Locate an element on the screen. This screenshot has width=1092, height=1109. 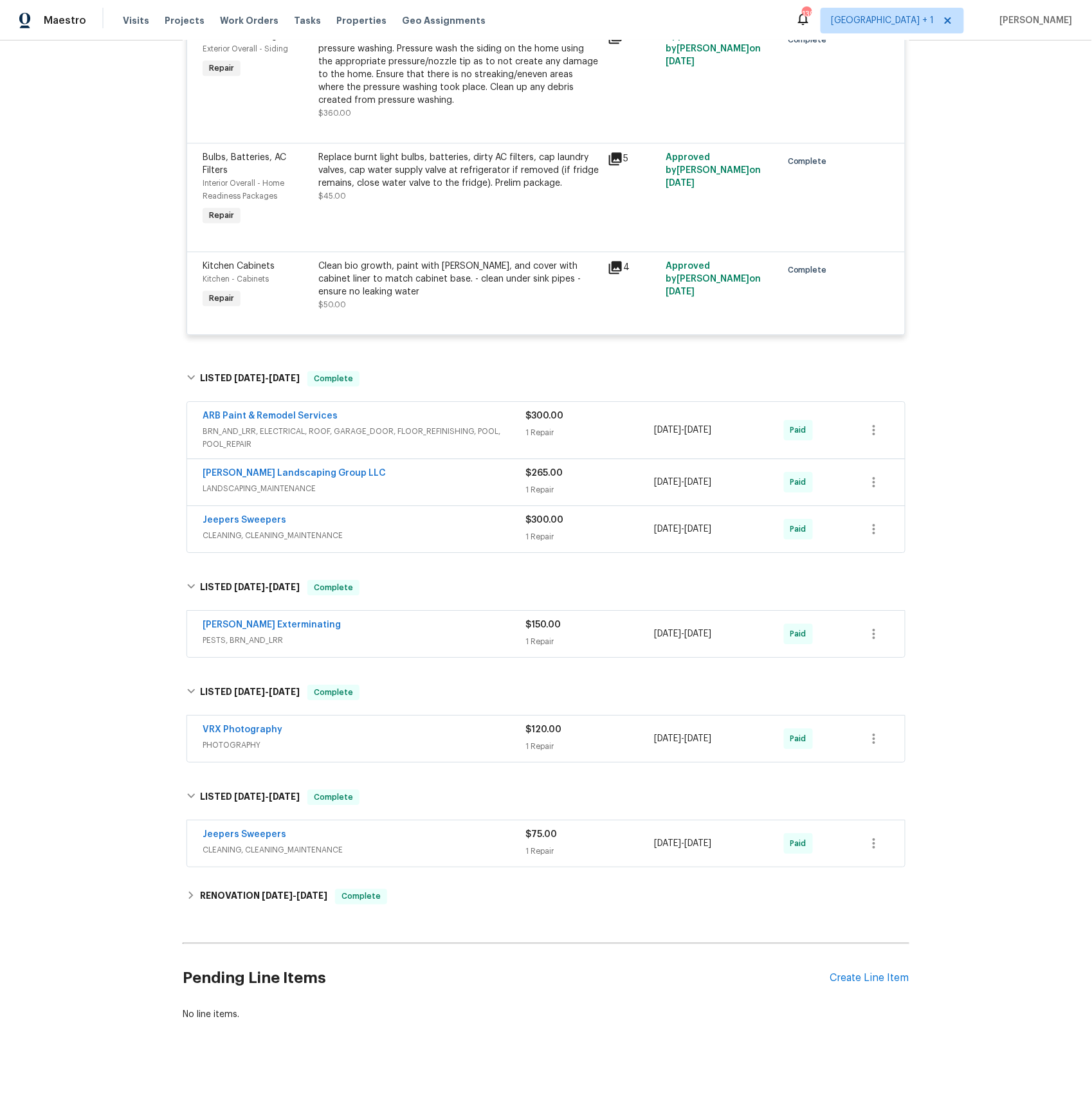
span: Kitchen - Cabinets is located at coordinates (235, 279).